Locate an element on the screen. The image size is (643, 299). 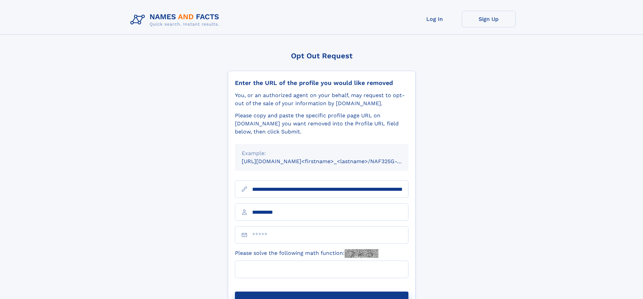
img: Logo Names and Facts is located at coordinates (176, 20).